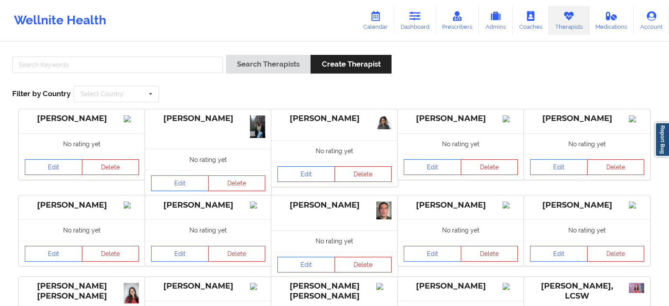 The height and width of the screenshot is (306, 669). Describe the element at coordinates (662, 139) in the screenshot. I see `a: Report Bug` at that location.